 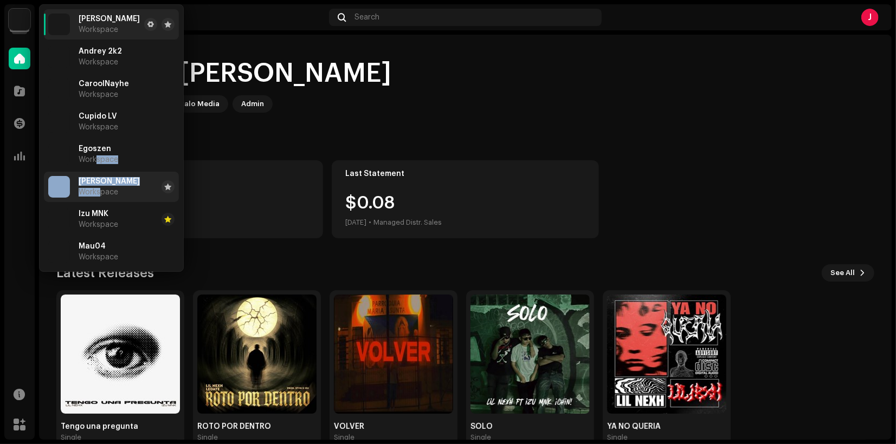 I want to click on div: Tengo una pregunta, so click(x=120, y=427).